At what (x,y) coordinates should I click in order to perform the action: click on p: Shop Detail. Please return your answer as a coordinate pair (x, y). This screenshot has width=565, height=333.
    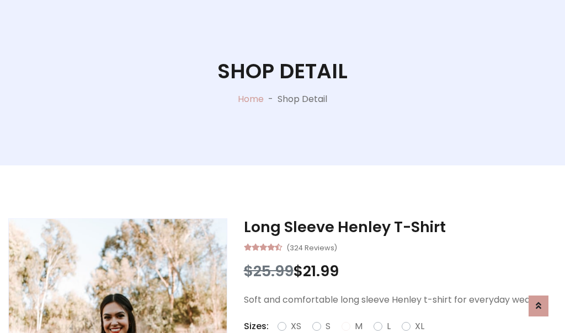
    Looking at the image, I should click on (302, 99).